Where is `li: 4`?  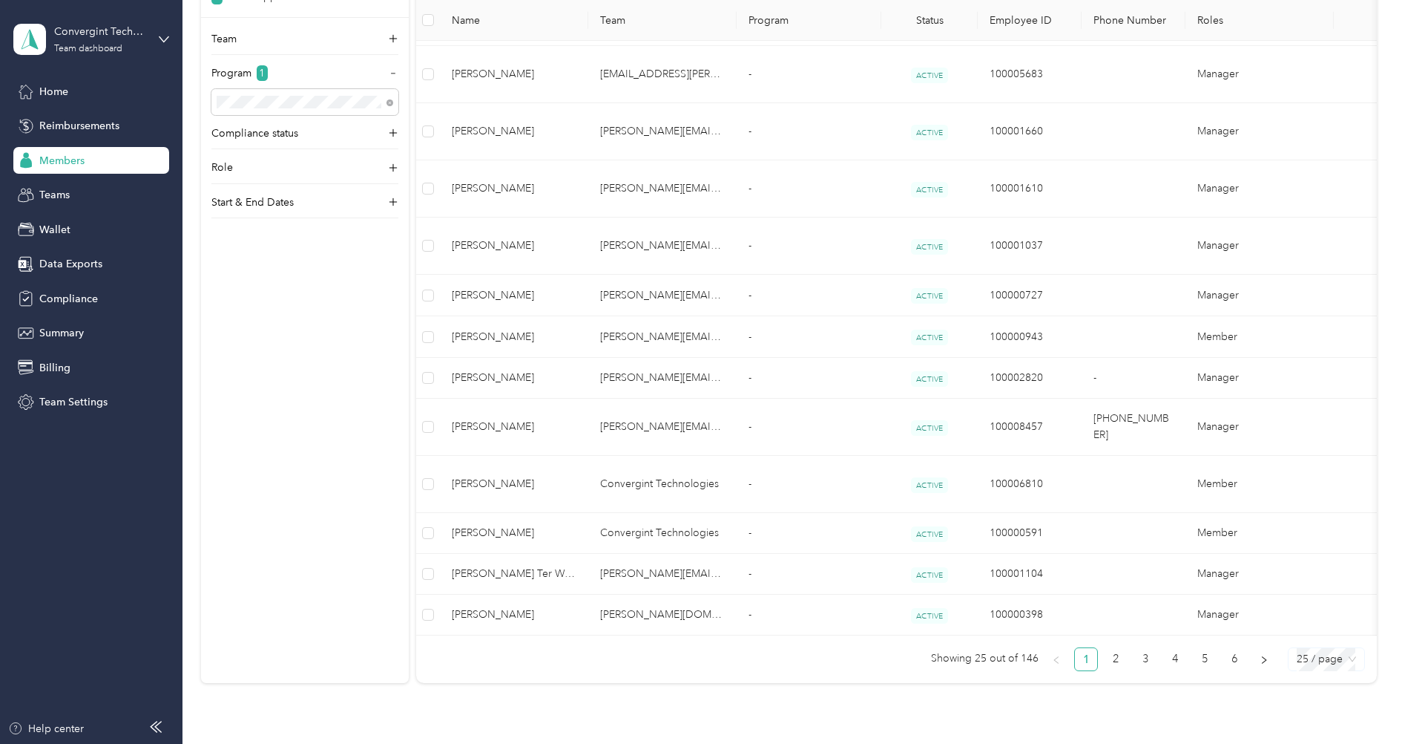 li: 4 is located at coordinates (1175, 659).